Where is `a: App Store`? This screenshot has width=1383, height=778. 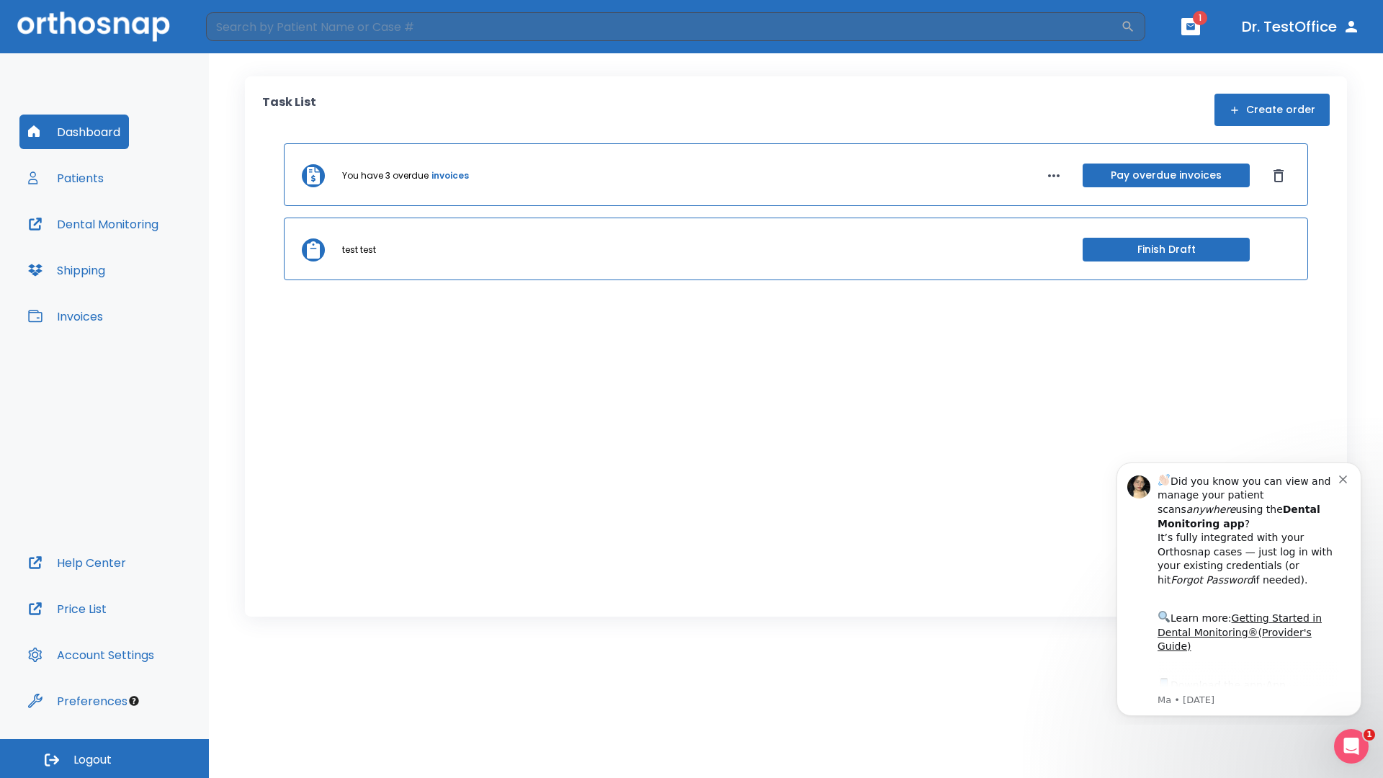
a: App Store is located at coordinates (127, 243).